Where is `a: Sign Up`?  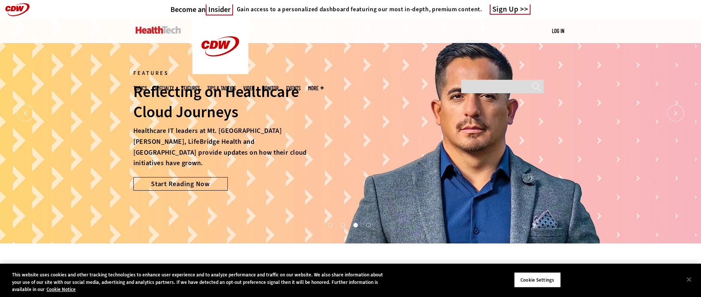
a: Sign Up is located at coordinates (510, 9).